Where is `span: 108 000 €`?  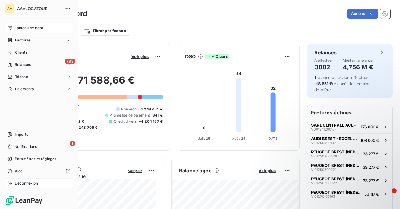
span: 108 000 € is located at coordinates (369, 140).